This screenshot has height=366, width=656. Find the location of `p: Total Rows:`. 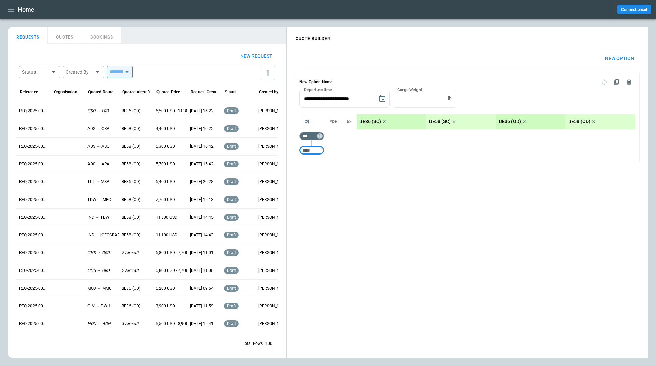

p: Total Rows: is located at coordinates (253, 344).